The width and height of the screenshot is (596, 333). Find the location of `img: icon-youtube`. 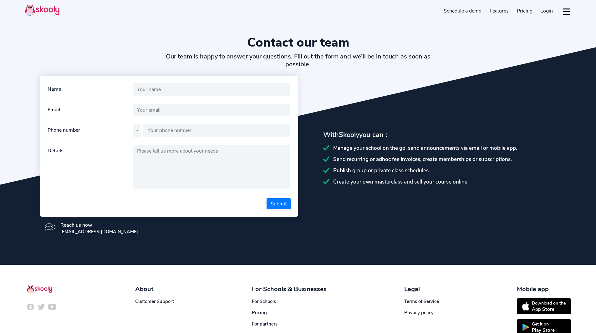

img: icon-youtube is located at coordinates (52, 307).